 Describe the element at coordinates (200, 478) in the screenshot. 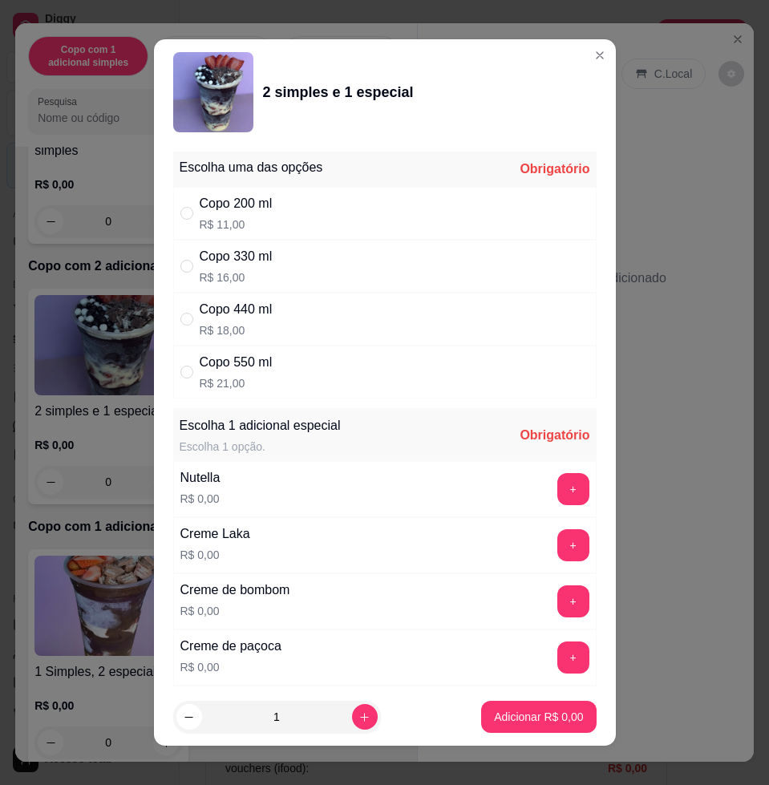

I see `div: Nutella` at that location.